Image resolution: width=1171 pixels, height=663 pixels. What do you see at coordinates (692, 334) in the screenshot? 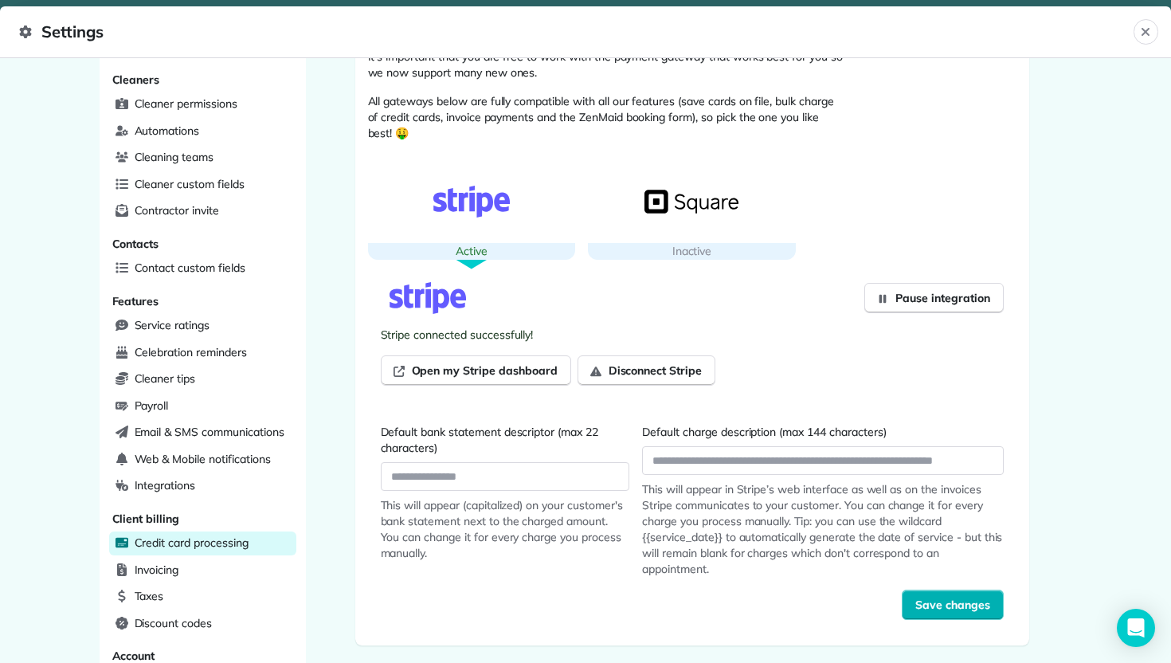
I see `p: Stripe connected successfully!` at bounding box center [692, 334].